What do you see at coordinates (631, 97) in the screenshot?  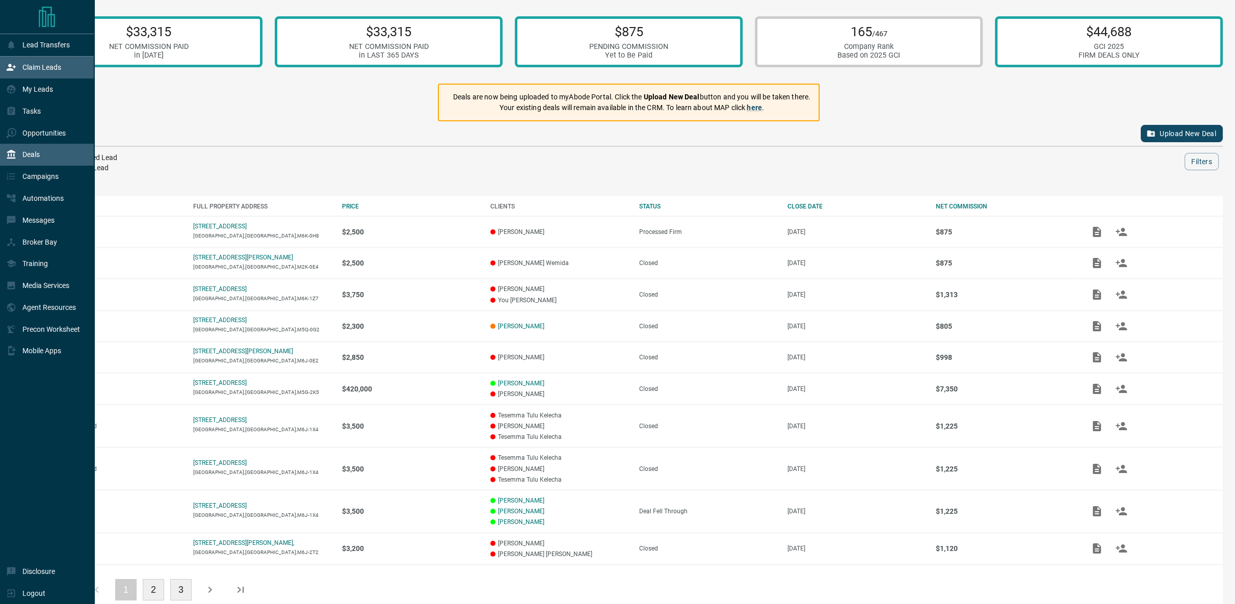 I see `p: Deals are now being uploaded to myAbode Portal. Click the button and you will be taken there.` at bounding box center [631, 97].